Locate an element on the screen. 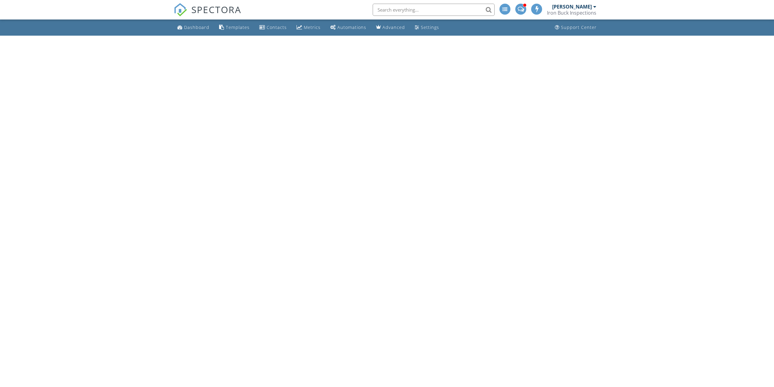 Image resolution: width=774 pixels, height=387 pixels. div: Automations is located at coordinates (352, 27).